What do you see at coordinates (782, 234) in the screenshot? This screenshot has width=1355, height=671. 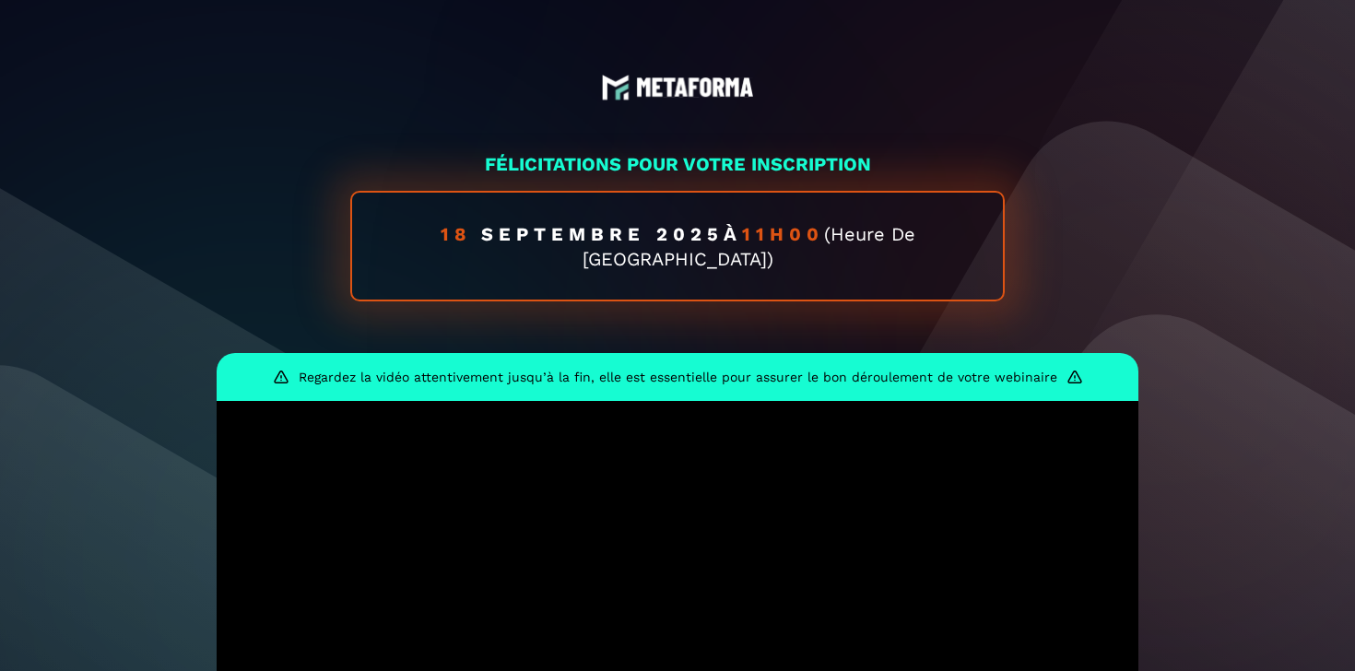 I see `span: 11h00` at bounding box center [782, 234].